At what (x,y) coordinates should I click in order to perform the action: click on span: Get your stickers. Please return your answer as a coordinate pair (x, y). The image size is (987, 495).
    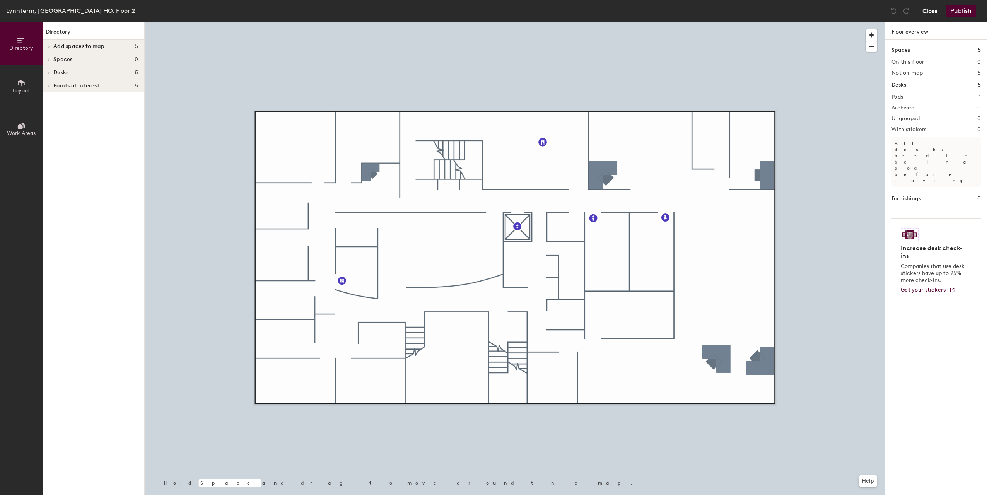
    Looking at the image, I should click on (924, 290).